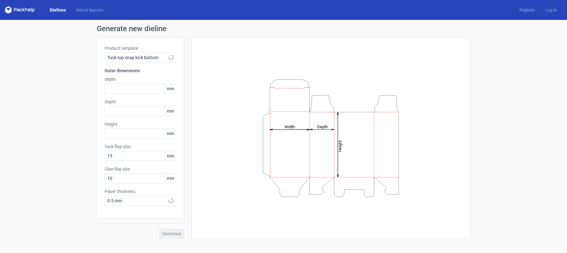 The height and width of the screenshot is (253, 567). I want to click on label: Paper thickness, so click(140, 191).